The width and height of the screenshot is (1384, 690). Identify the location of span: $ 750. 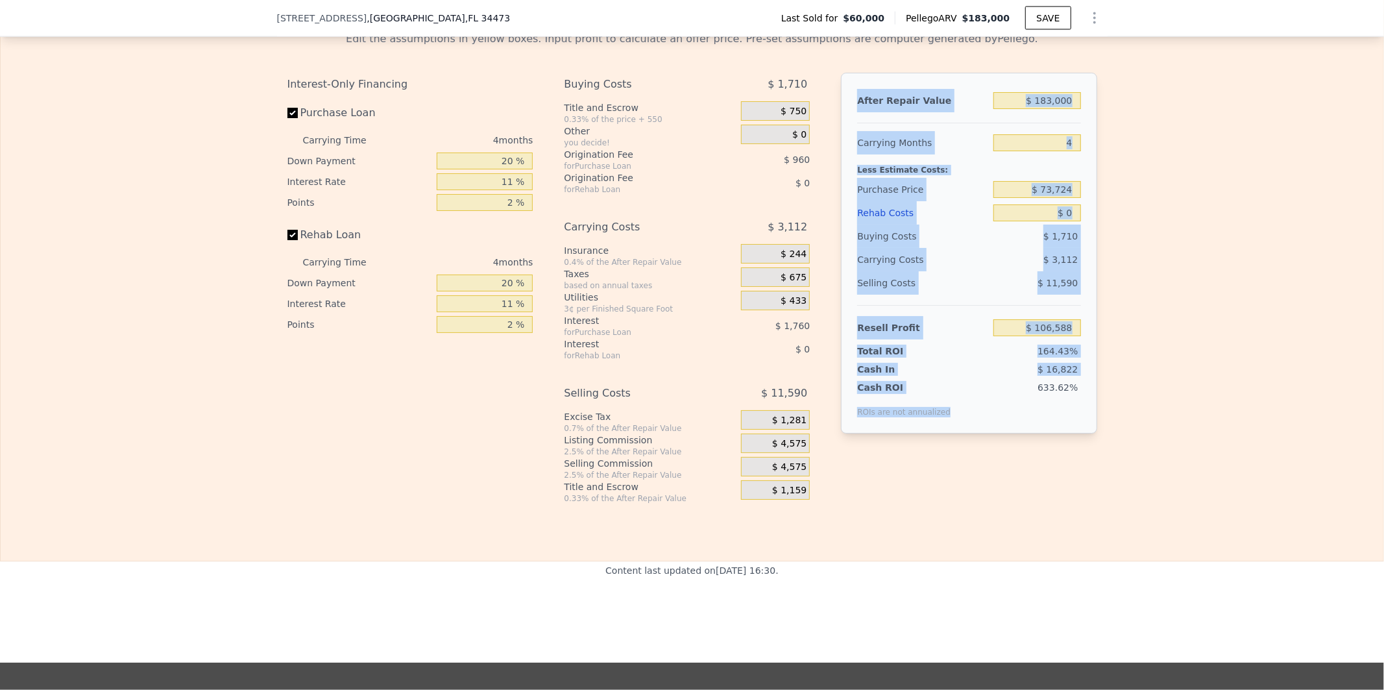
(794, 112).